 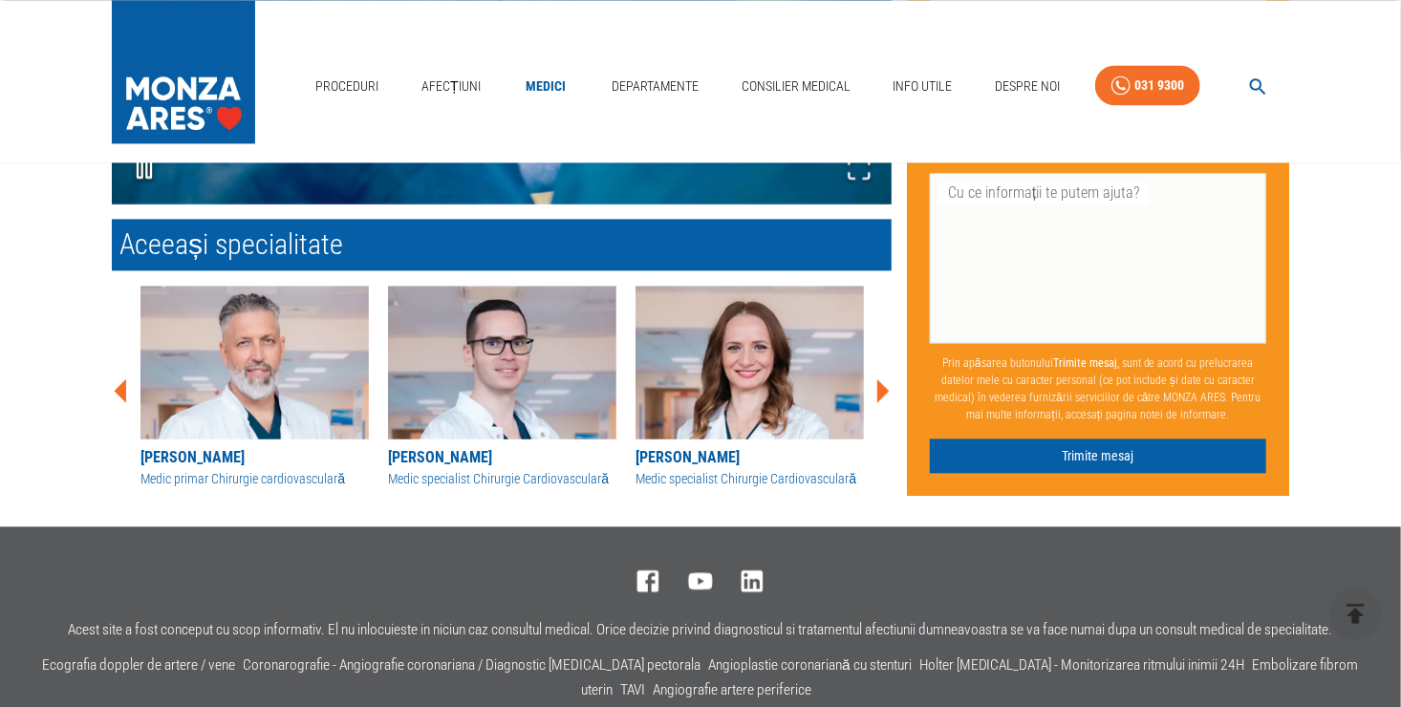 What do you see at coordinates (144, 169) in the screenshot?
I see `button: Play or Pause Slideshow` at bounding box center [144, 169].